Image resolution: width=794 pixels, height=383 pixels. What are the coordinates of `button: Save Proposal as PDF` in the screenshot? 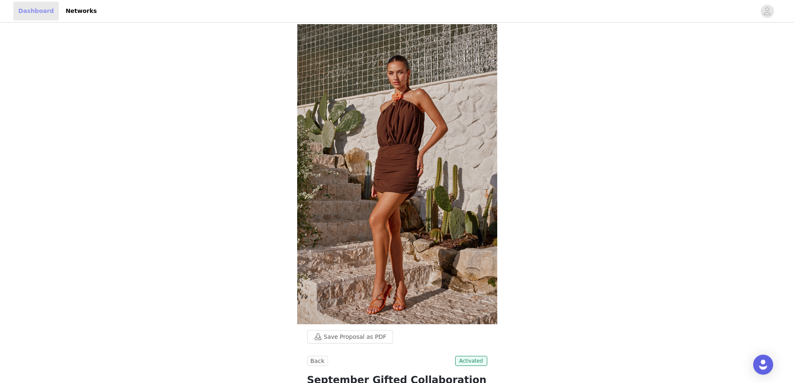 It's located at (350, 337).